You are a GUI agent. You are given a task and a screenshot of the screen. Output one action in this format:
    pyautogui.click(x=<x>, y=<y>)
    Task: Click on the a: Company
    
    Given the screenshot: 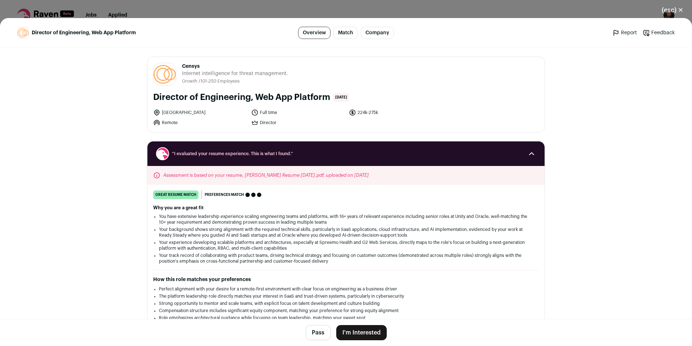 What is the action you would take?
    pyautogui.click(x=377, y=33)
    